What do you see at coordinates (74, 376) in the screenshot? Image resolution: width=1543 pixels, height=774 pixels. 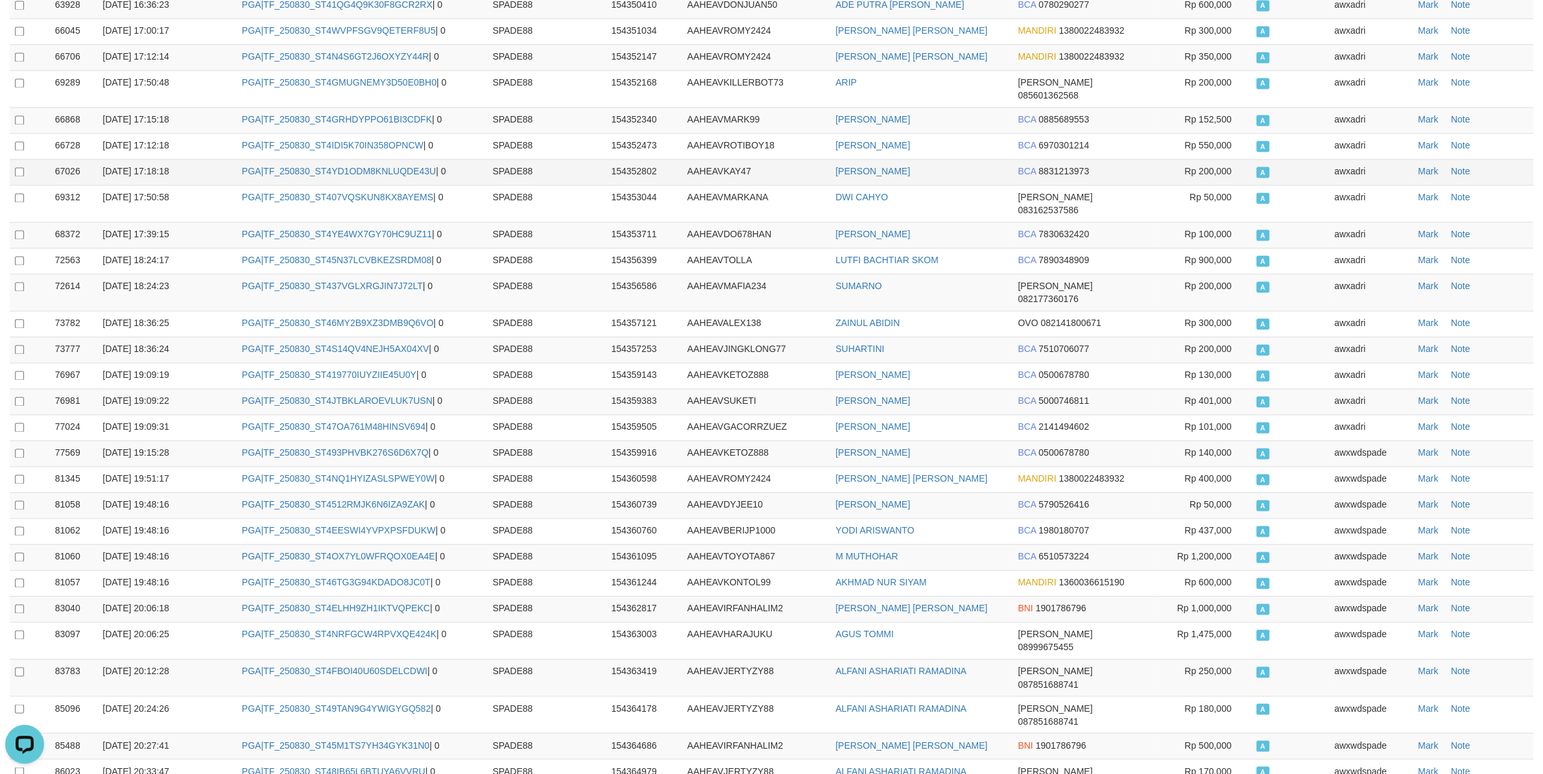 I see `td: 76967` at bounding box center [74, 376].